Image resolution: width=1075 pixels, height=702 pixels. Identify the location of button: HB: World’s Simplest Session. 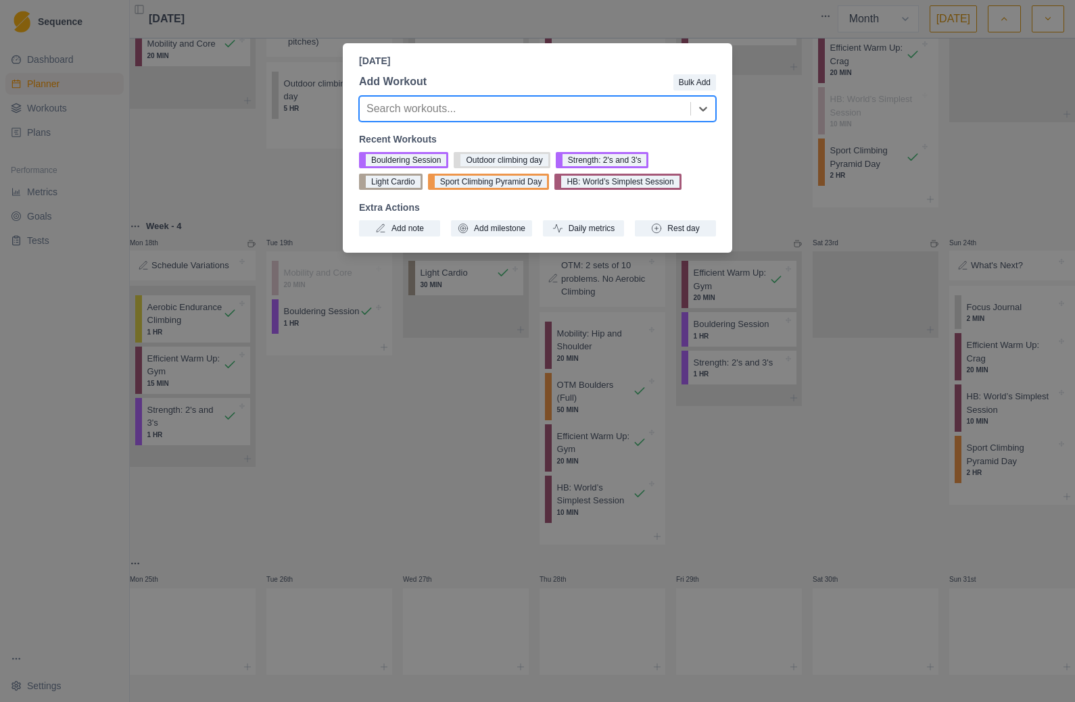
(617, 182).